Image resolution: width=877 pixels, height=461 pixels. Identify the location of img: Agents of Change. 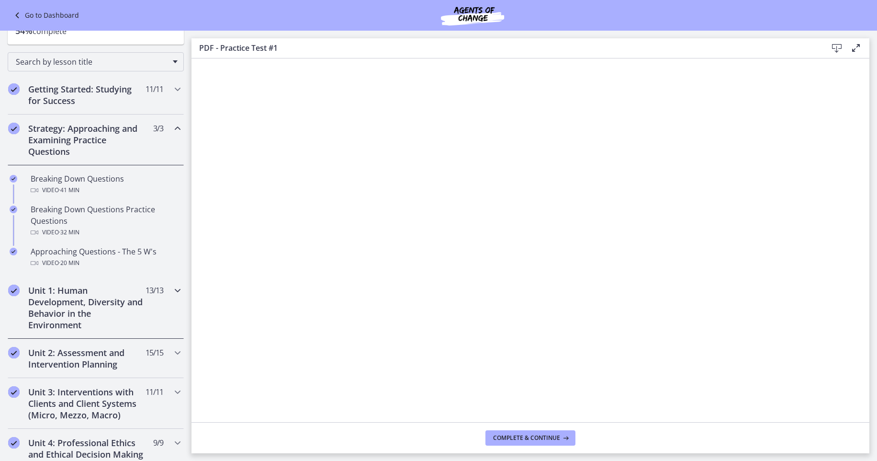
(473, 15).